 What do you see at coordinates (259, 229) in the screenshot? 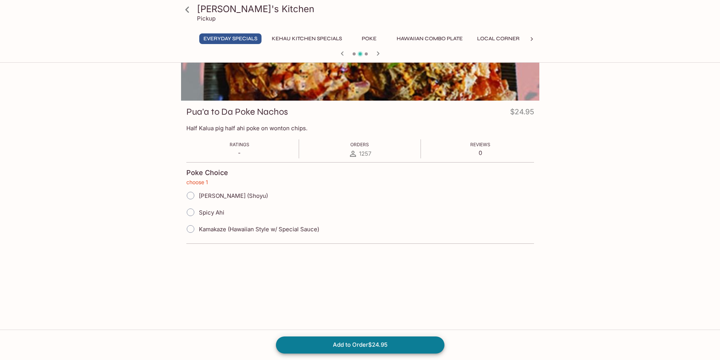
I see `span: Kamakaze (Hawaiian Style w/ Special Sauce)` at bounding box center [259, 229].